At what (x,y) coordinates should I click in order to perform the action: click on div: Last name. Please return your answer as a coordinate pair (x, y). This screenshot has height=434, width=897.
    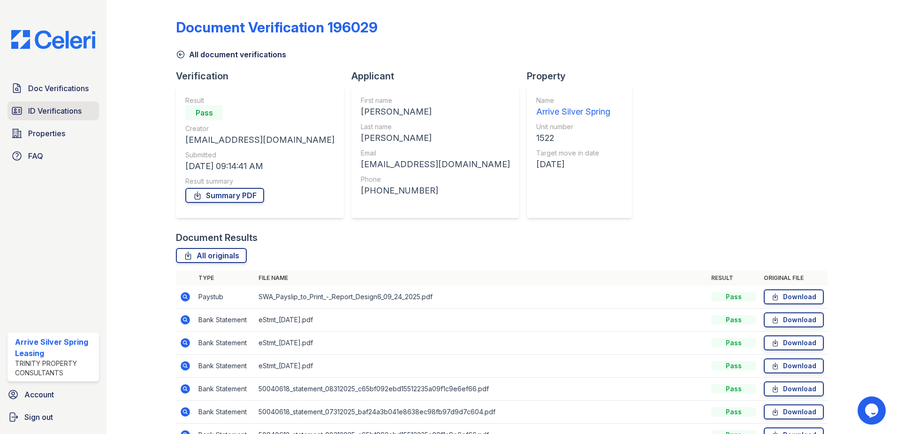
    Looking at the image, I should click on (435, 127).